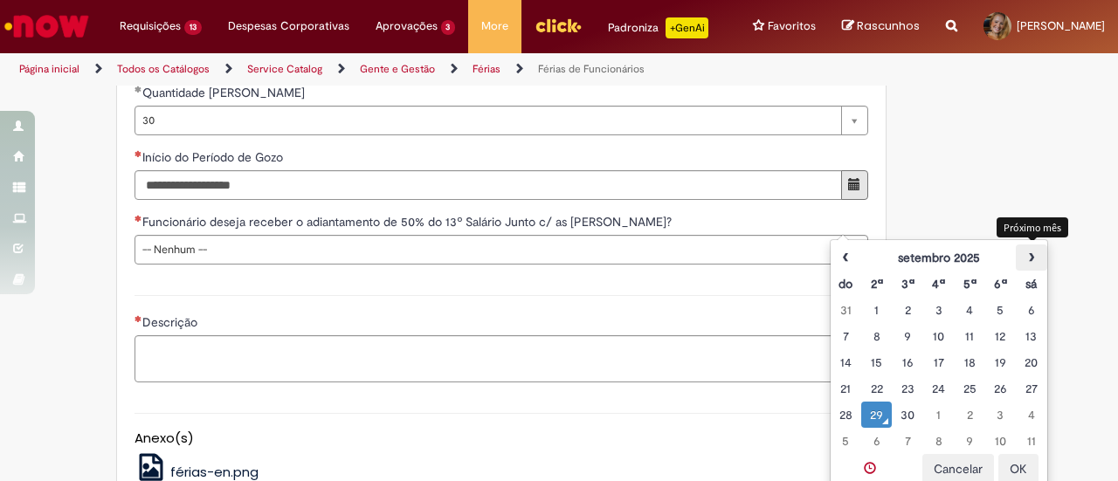 Image resolution: width=1118 pixels, height=481 pixels. I want to click on a: Férias, so click(486, 69).